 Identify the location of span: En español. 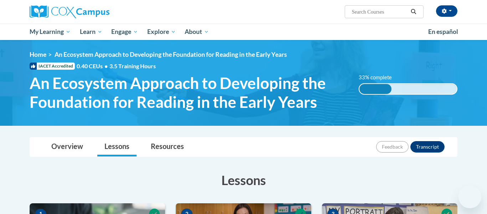
(443, 31).